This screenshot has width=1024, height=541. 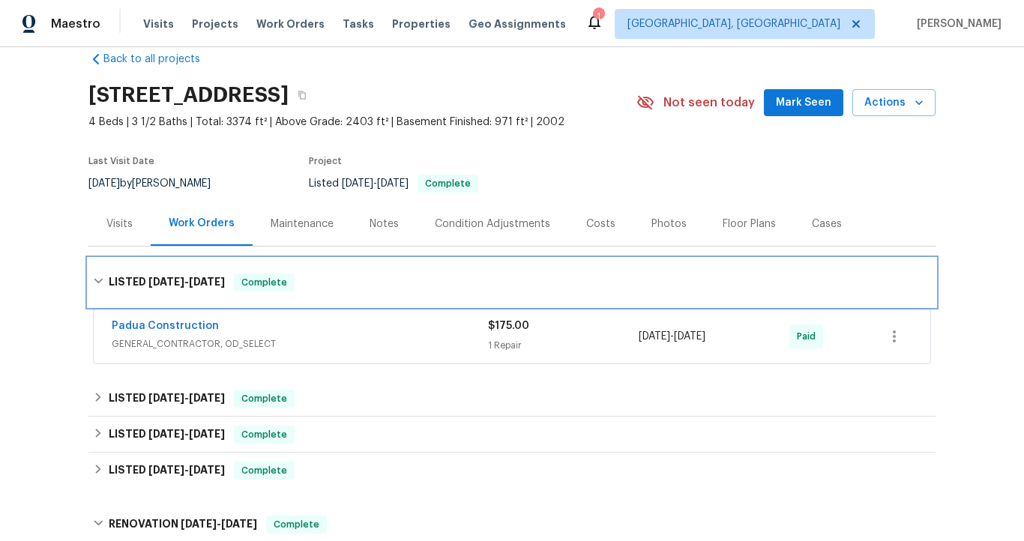 I want to click on h6: RENOVATION, so click(x=183, y=525).